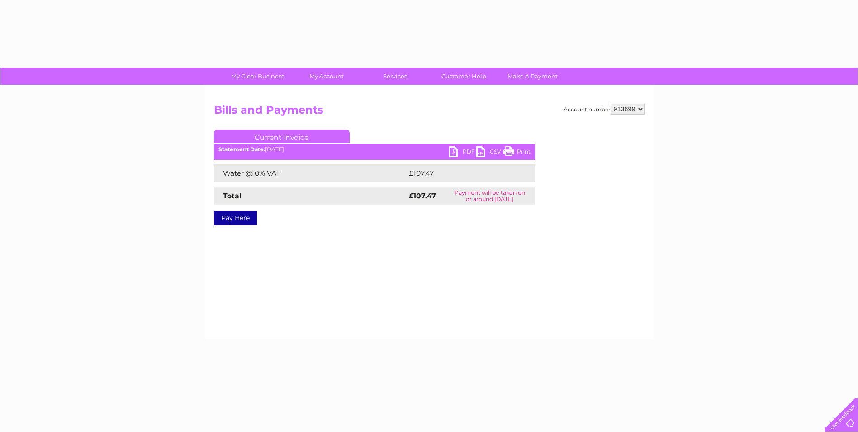  What do you see at coordinates (235, 218) in the screenshot?
I see `a: Pay Here` at bounding box center [235, 218].